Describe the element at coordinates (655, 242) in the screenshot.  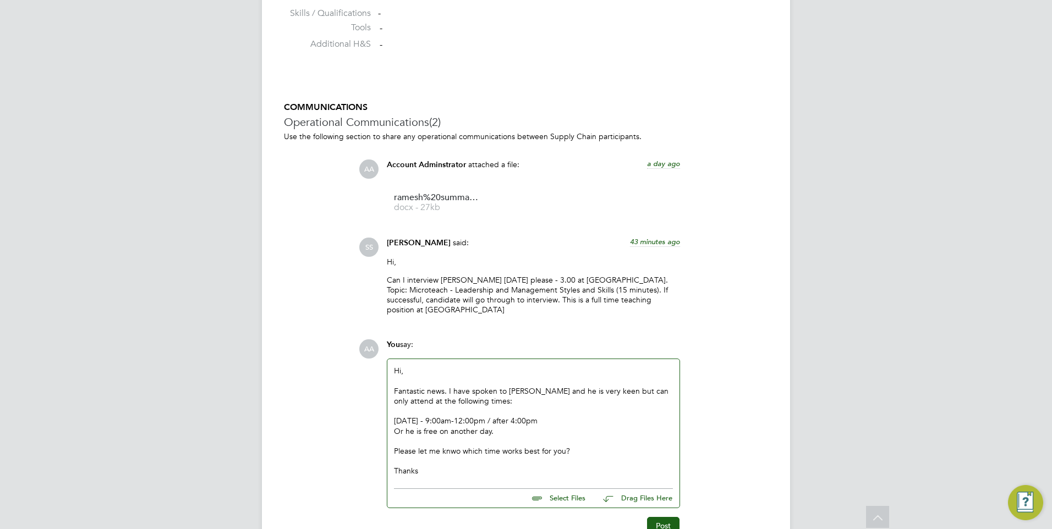
I see `span: 43 minutes ago` at that location.